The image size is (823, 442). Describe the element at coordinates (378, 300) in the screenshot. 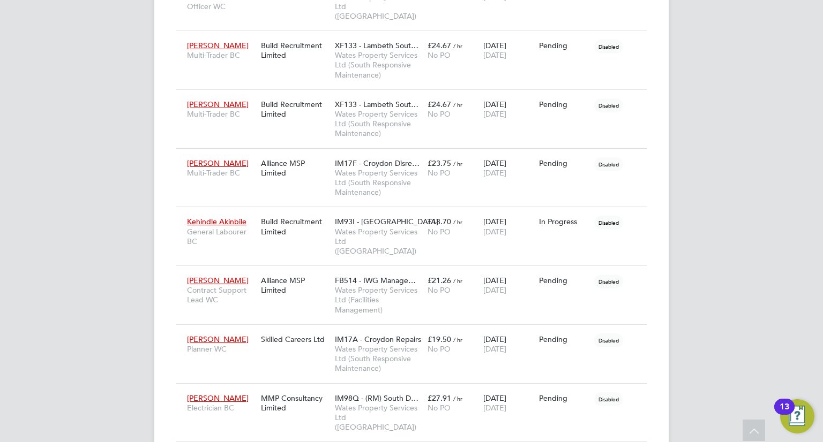

I see `span: Wates Property Services Ltd (Facilities Management)` at that location.